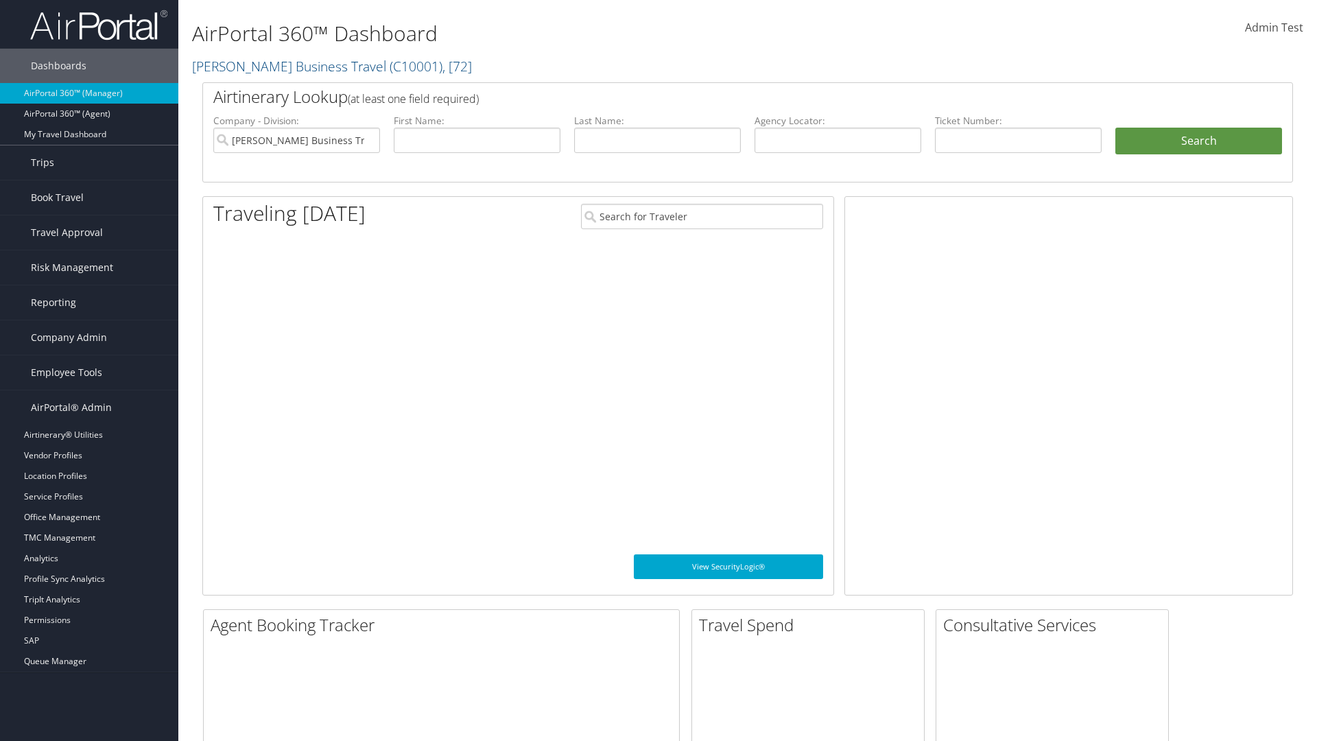  Describe the element at coordinates (72, 268) in the screenshot. I see `span: Risk Management` at that location.